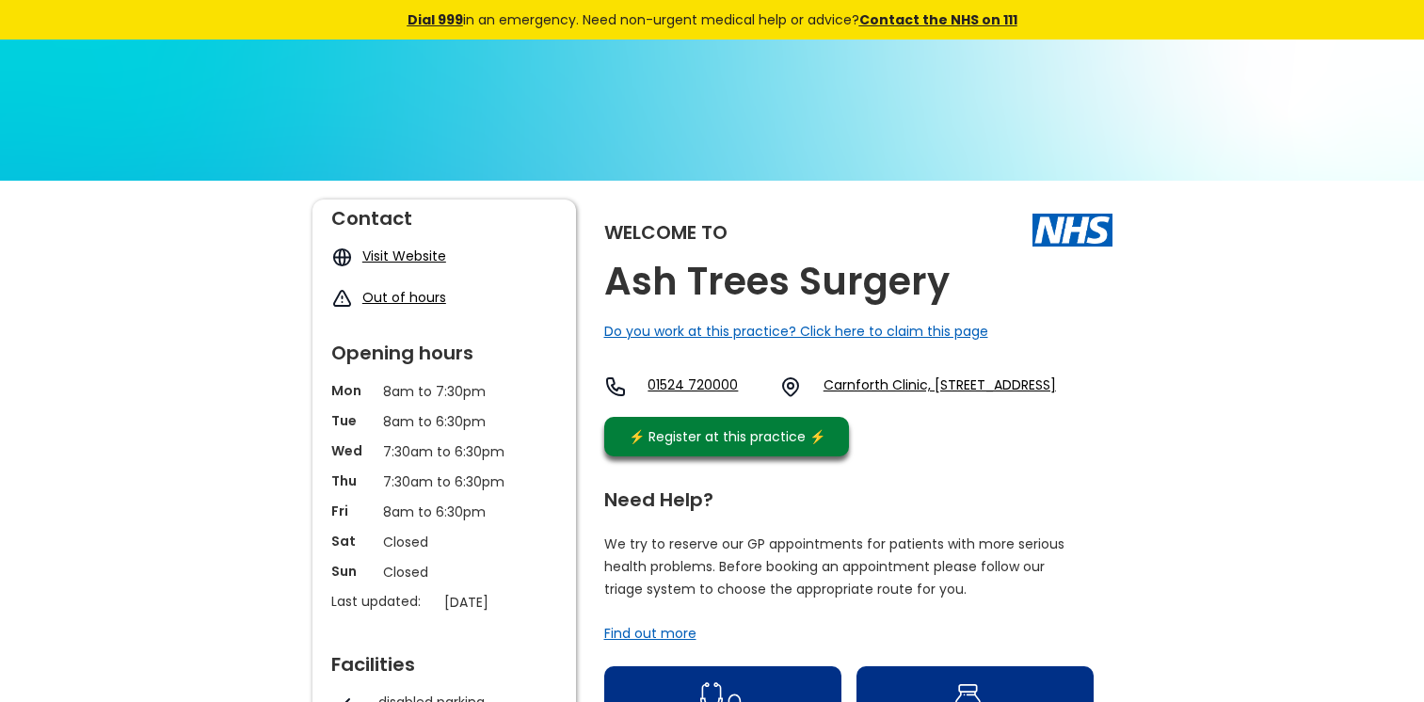 The height and width of the screenshot is (702, 1424). I want to click on p: Wed, so click(352, 451).